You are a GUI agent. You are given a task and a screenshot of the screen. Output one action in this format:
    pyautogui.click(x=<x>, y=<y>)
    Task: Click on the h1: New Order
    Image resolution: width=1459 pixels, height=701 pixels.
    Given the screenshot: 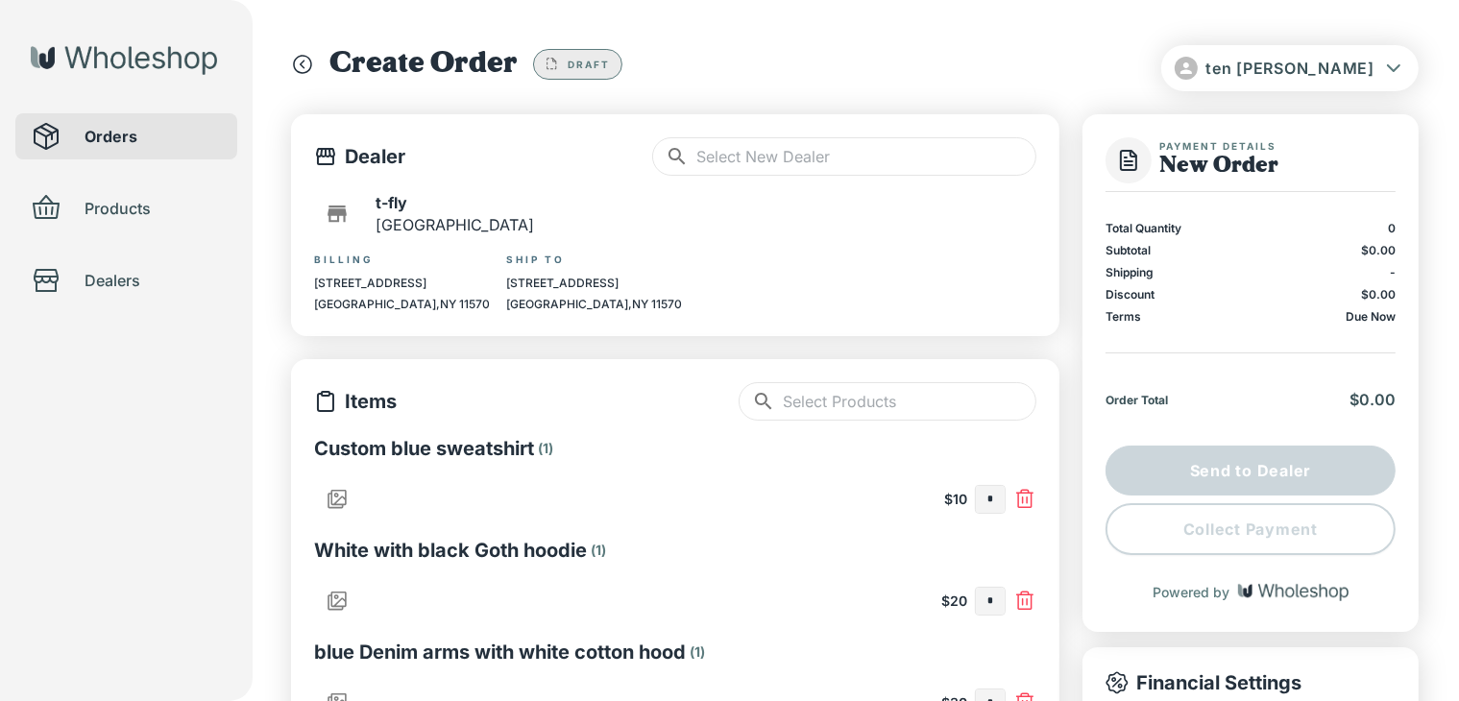 What is the action you would take?
    pyautogui.click(x=1219, y=166)
    